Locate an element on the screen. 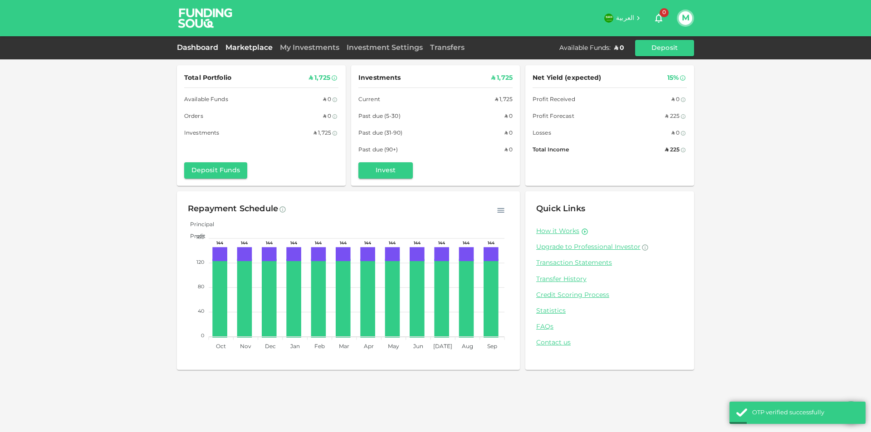 This screenshot has width=871, height=432. span: Net Yield (expected) is located at coordinates (567, 78).